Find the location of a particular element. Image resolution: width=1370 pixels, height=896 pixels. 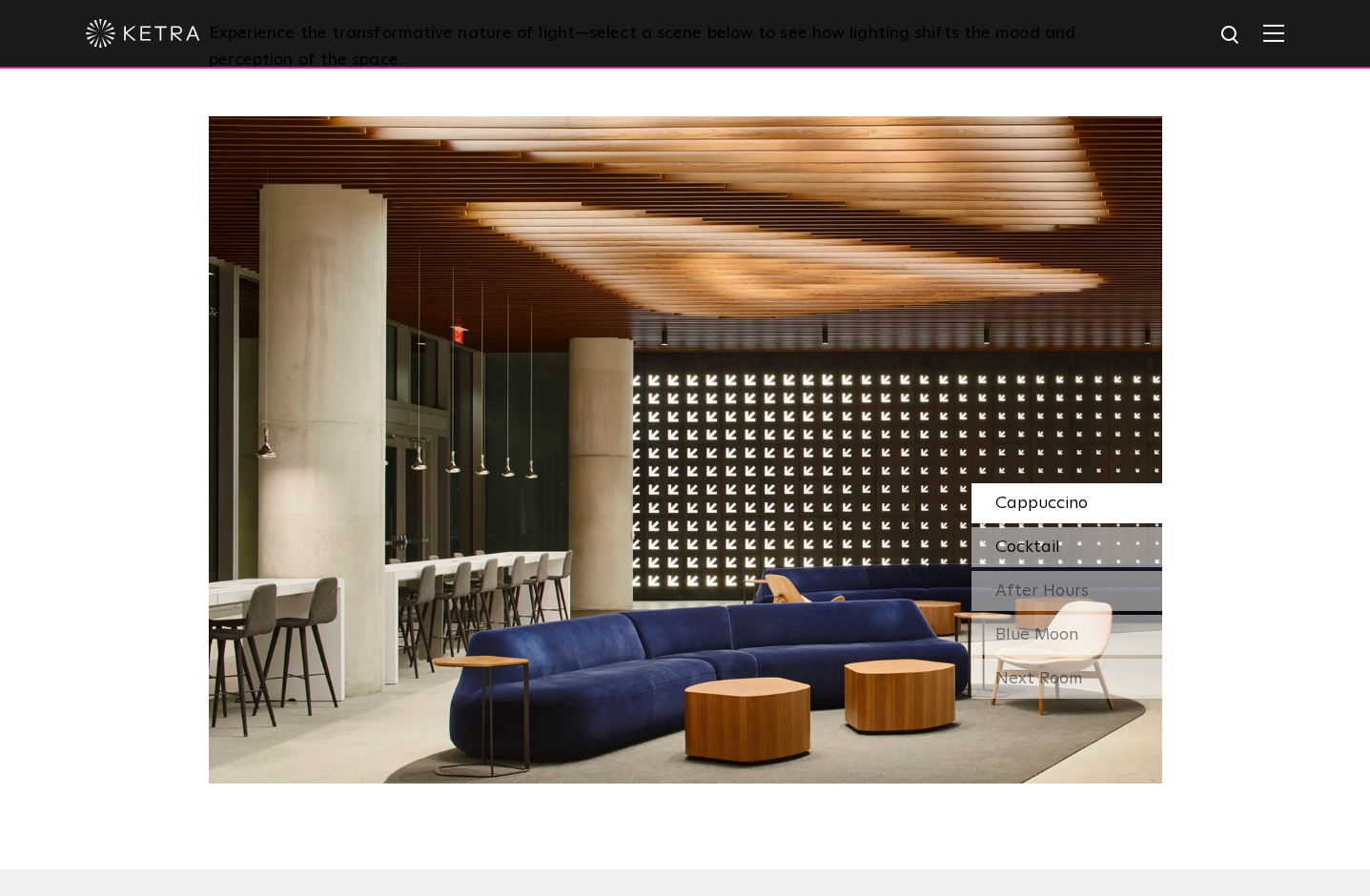

img: search icon is located at coordinates (1231, 35).